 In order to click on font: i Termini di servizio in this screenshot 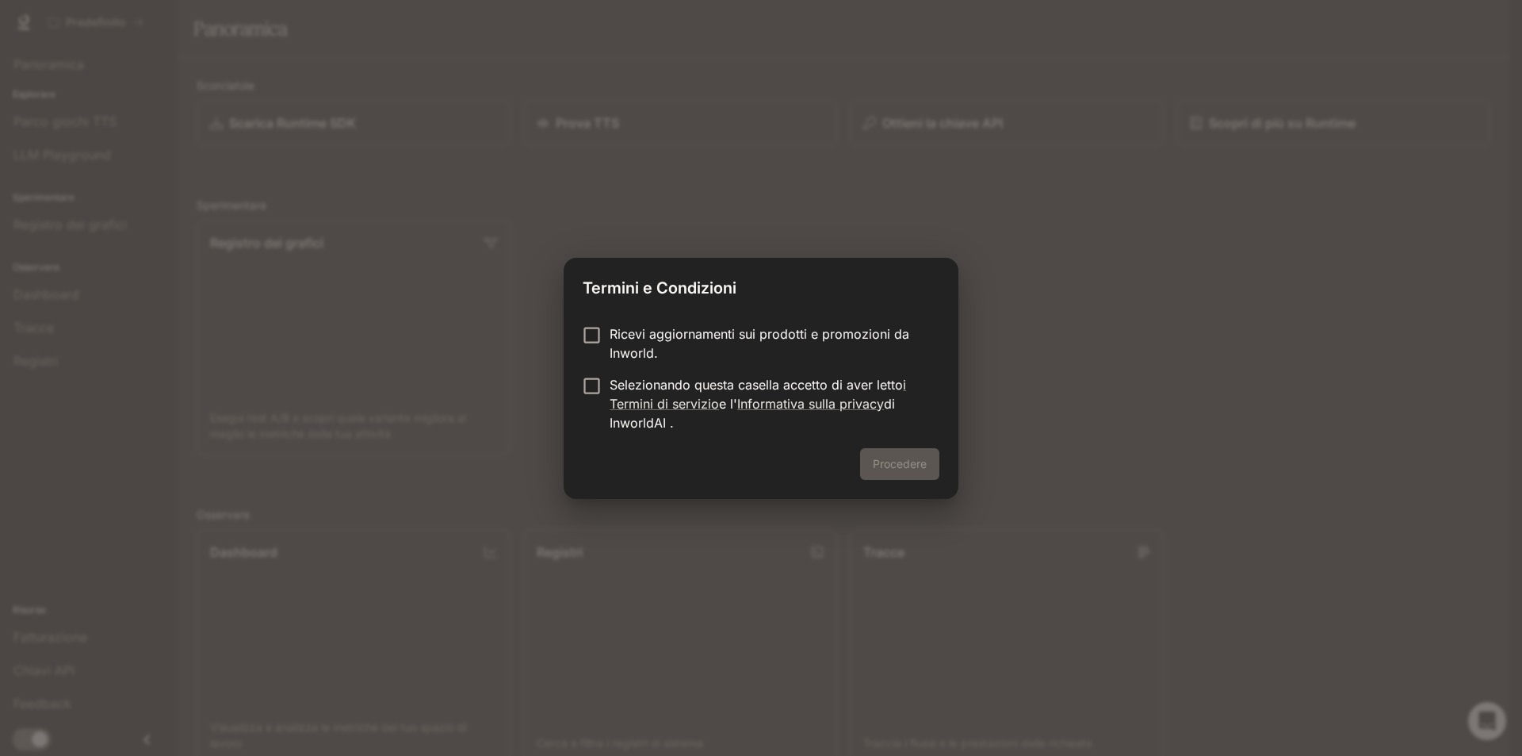, I will do `click(758, 394)`.